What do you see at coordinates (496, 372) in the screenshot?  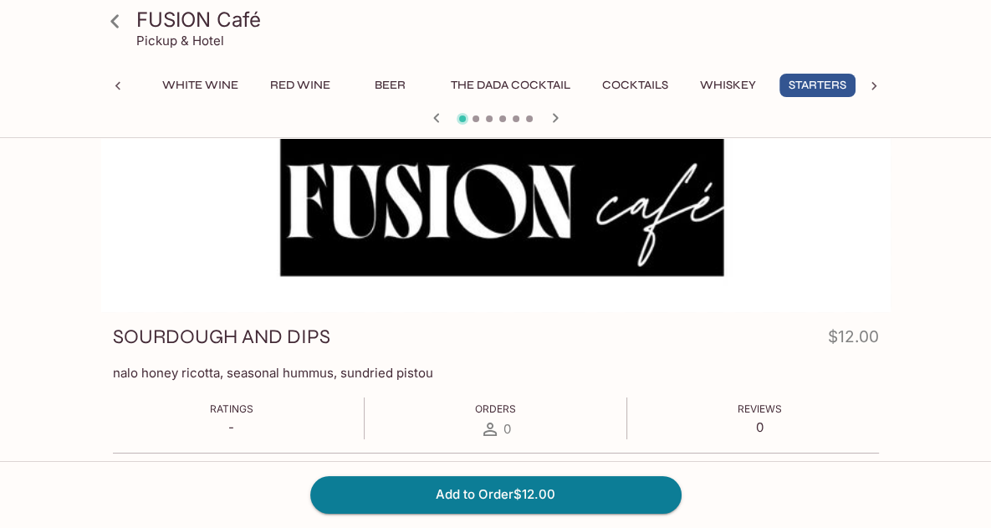 I see `p: nalo honey ricotta, seasonal hummus, sundried pistou` at bounding box center [496, 372].